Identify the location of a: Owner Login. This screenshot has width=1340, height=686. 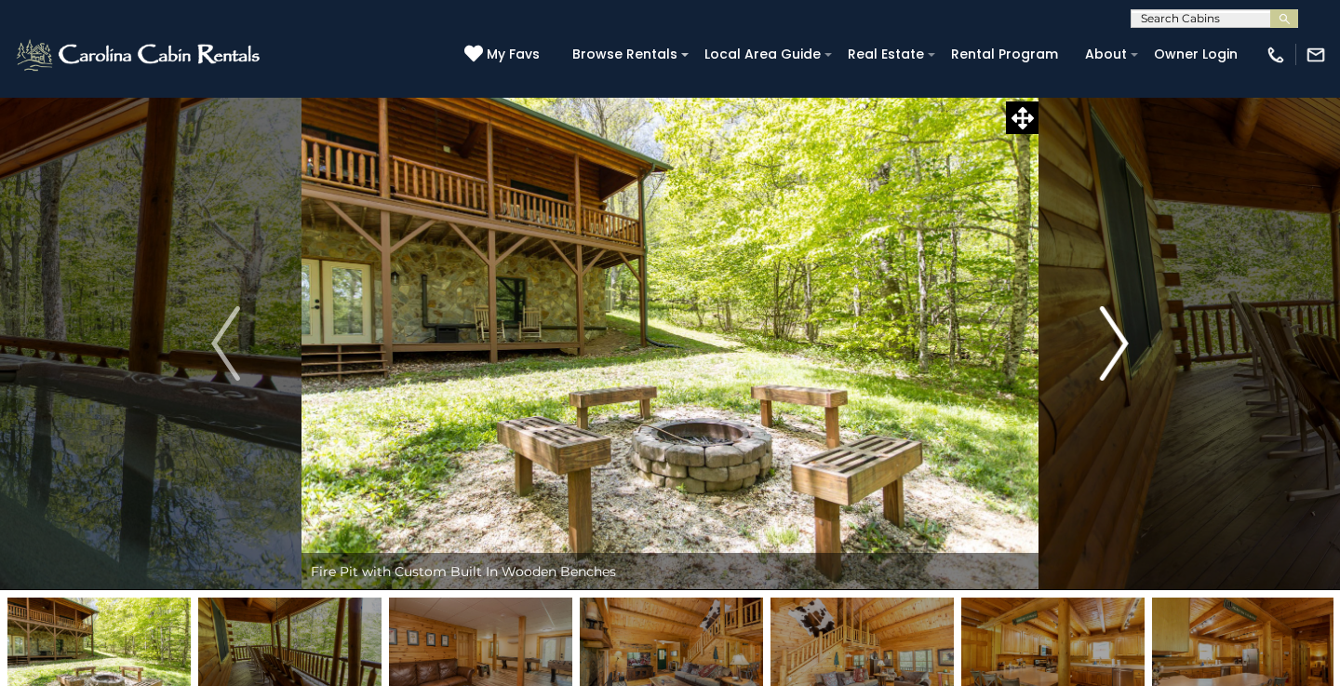
(1196, 54).